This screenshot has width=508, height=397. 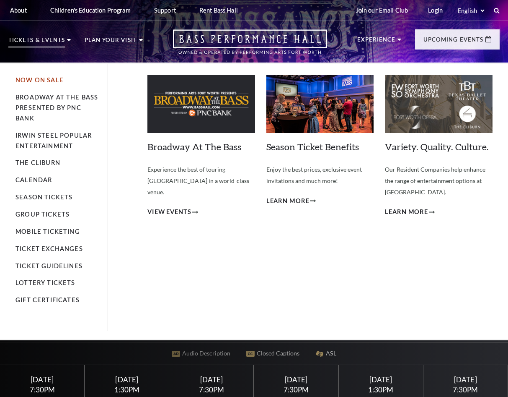 What do you see at coordinates (57, 107) in the screenshot?
I see `a: Broadway At The Bass presented by PNC Bank` at bounding box center [57, 107].